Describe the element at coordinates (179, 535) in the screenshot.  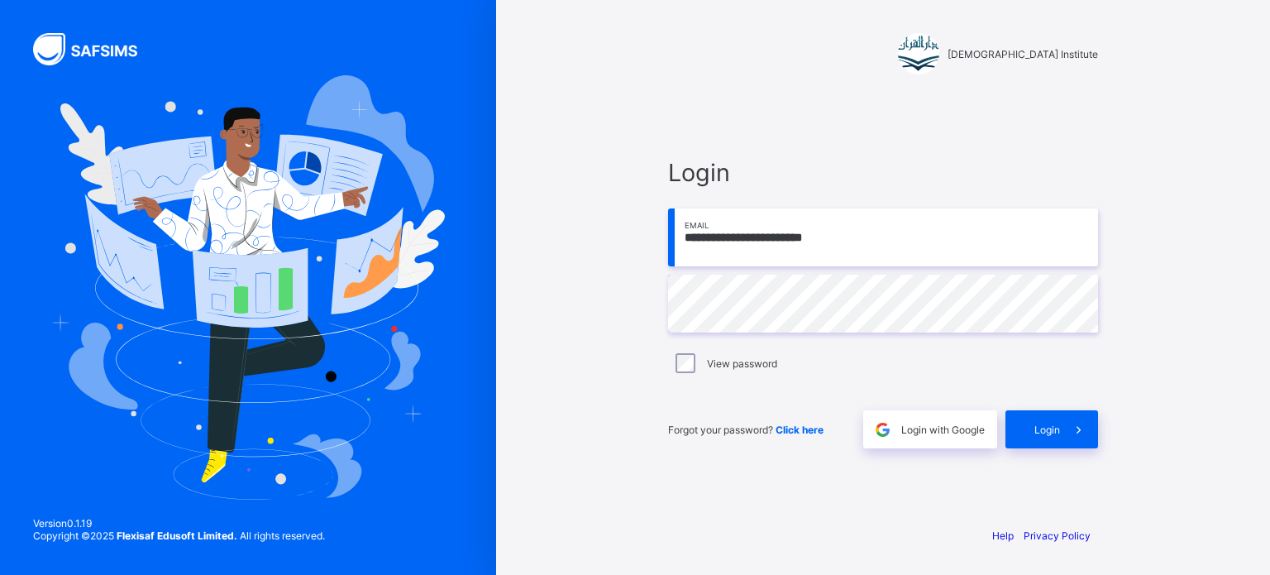
I see `span: Copyright © 2025 All rights reserved.` at that location.